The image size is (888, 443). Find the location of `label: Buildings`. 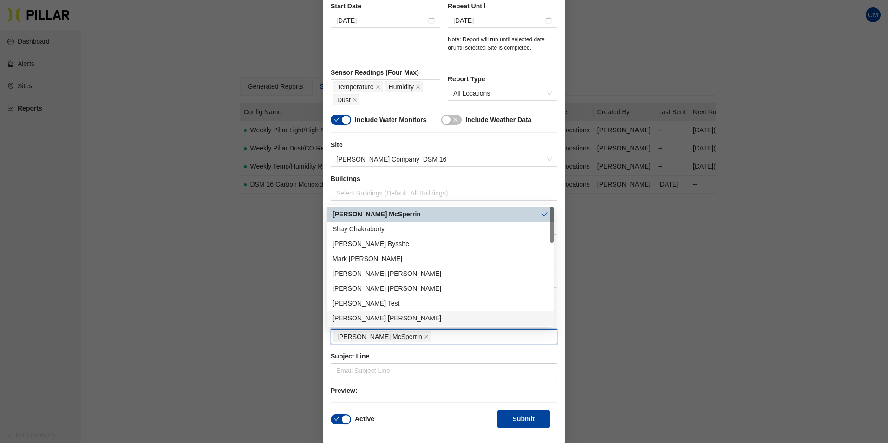

label: Buildings is located at coordinates (444, 179).